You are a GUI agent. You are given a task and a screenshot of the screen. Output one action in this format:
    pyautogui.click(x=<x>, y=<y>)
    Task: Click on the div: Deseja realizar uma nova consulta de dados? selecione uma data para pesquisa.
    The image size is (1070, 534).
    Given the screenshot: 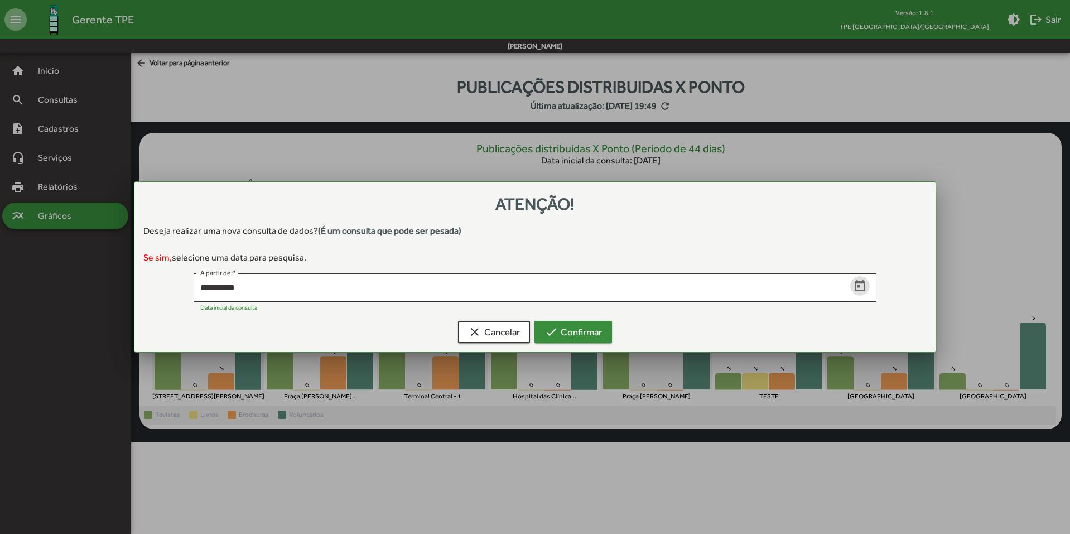 What is the action you would take?
    pyautogui.click(x=535, y=244)
    